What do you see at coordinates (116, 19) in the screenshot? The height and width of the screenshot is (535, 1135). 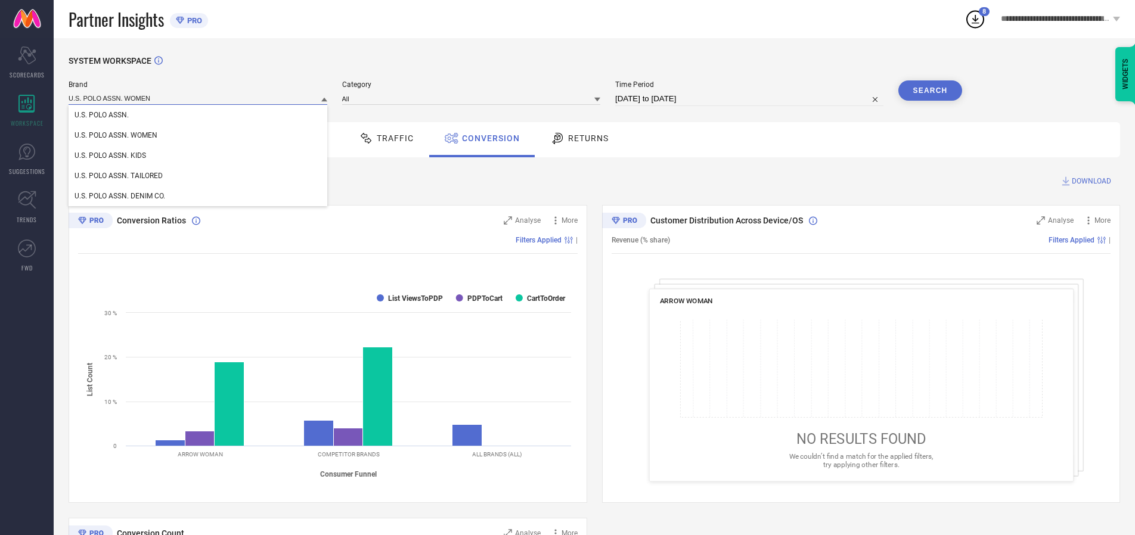 I see `span: Partner Insights` at bounding box center [116, 19].